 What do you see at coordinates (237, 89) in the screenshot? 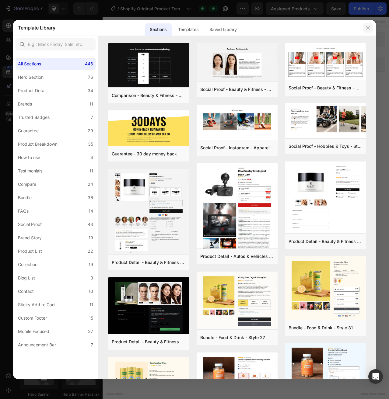
I see `div: Social Proof - Beauty & Fitness - Cosmetic - Style 16` at bounding box center [237, 89].